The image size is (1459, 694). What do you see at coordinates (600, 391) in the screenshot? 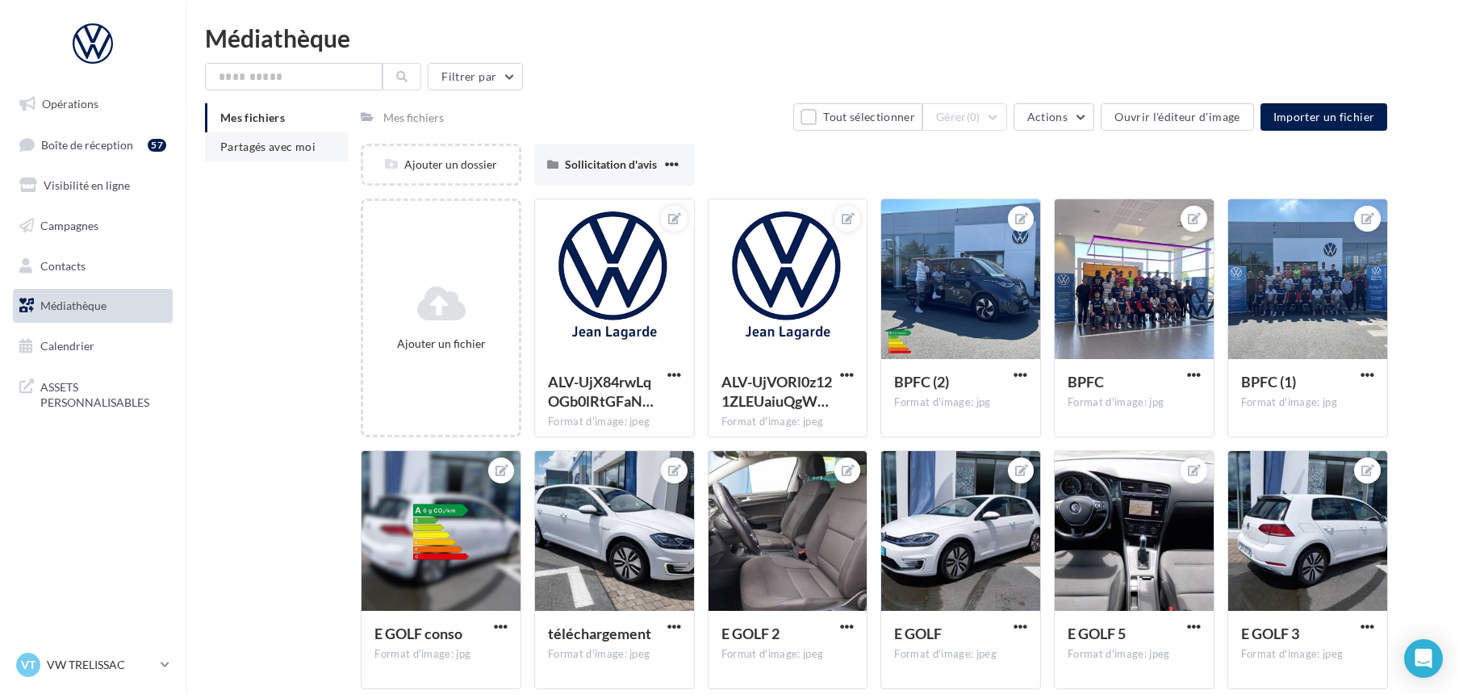
I see `span: ALV-UjX84rwLqOGb0lRtGFaNq2khBlriLkv9Cfedx2s6YjomB1ADwzIV` at bounding box center [600, 391].